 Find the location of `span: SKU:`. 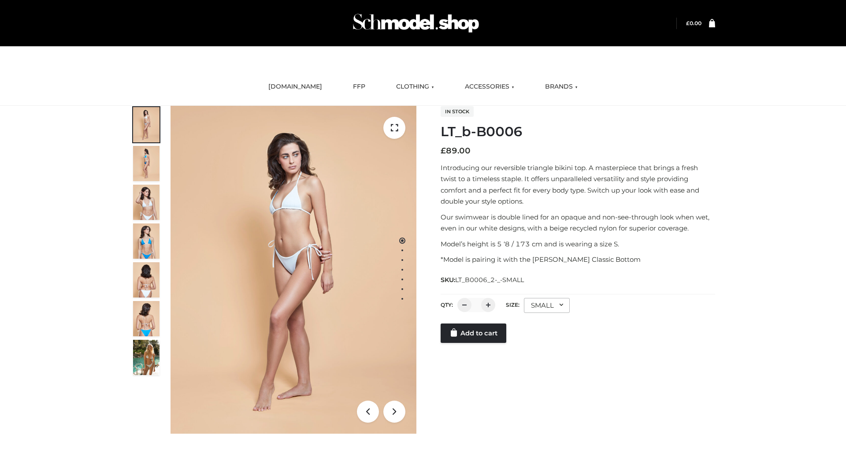

span: SKU: is located at coordinates (482, 280).